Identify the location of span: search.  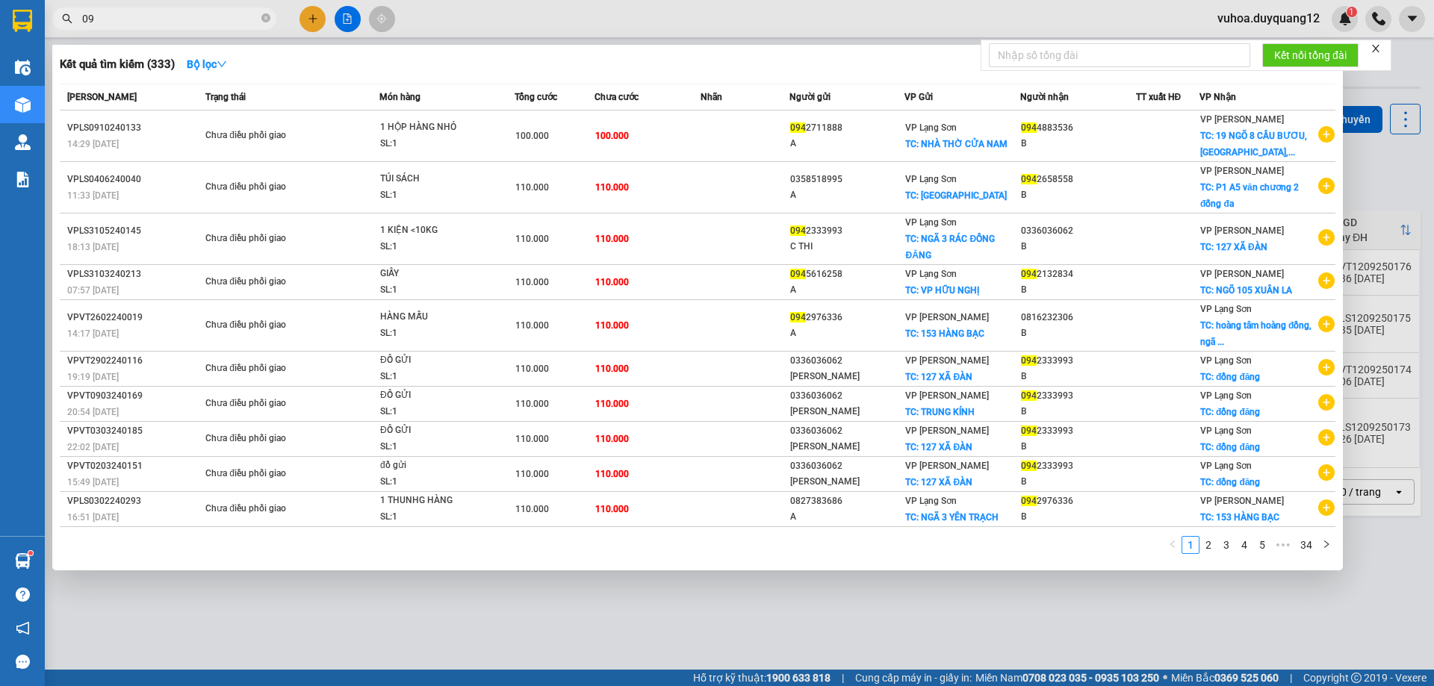
(67, 19).